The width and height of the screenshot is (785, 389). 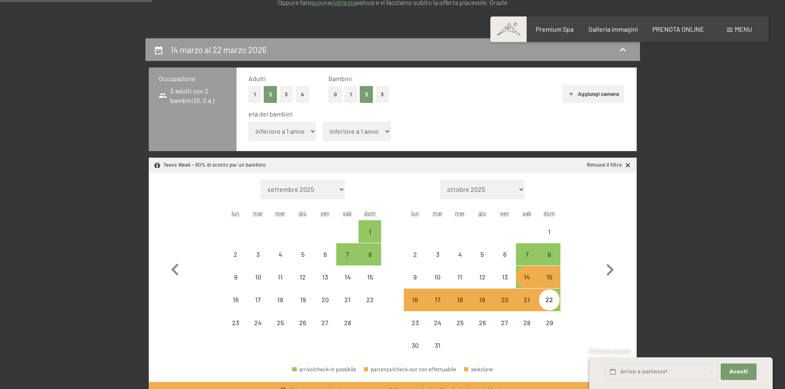 What do you see at coordinates (415, 353) in the screenshot?
I see `div: 30` at bounding box center [415, 353].